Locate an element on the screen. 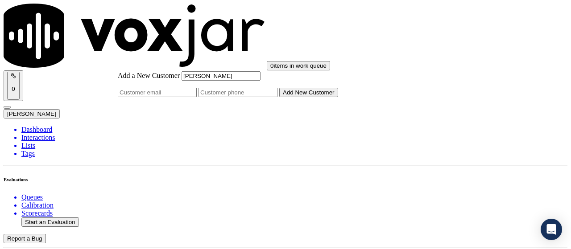 This screenshot has width=571, height=249. li: Lists is located at coordinates (294, 146).